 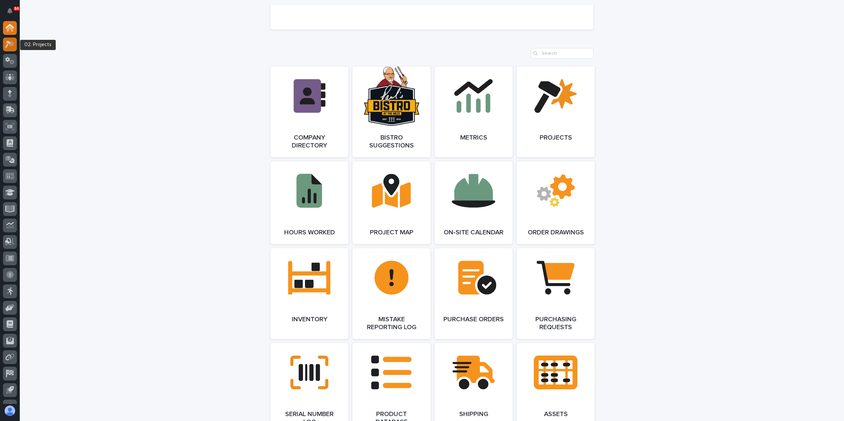 I want to click on a: Projects, so click(x=555, y=112).